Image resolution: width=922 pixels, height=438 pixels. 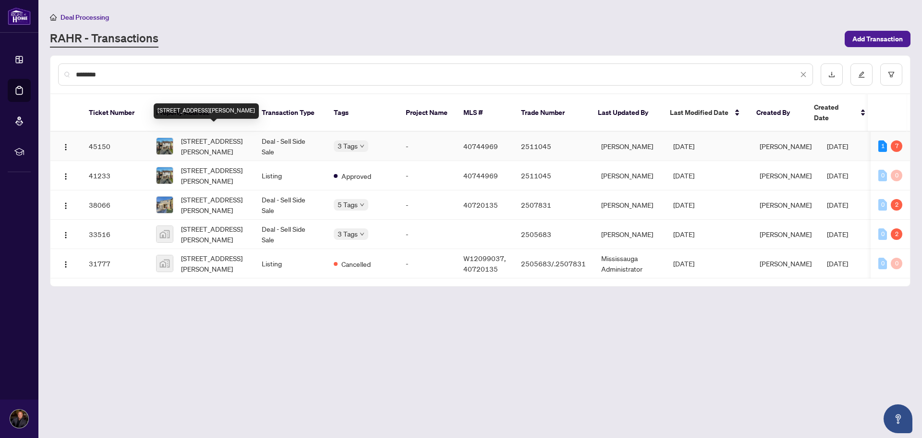 What do you see at coordinates (485, 263) in the screenshot?
I see `span: W12099037, 40720135` at bounding box center [485, 263].